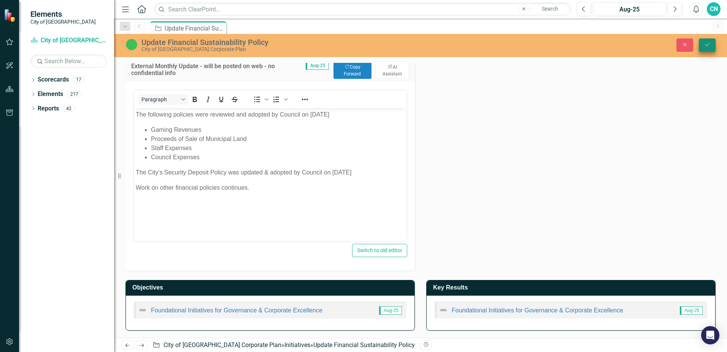  What do you see at coordinates (195, 99) in the screenshot?
I see `button: Bold` at bounding box center [195, 99].